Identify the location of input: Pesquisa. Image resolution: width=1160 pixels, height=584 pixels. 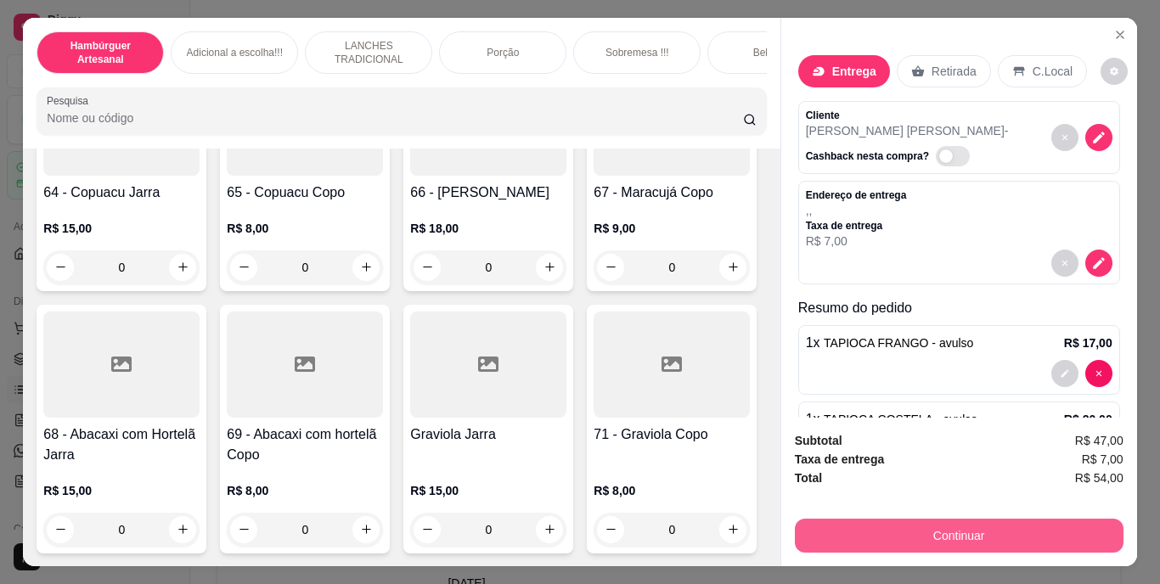
(395, 118).